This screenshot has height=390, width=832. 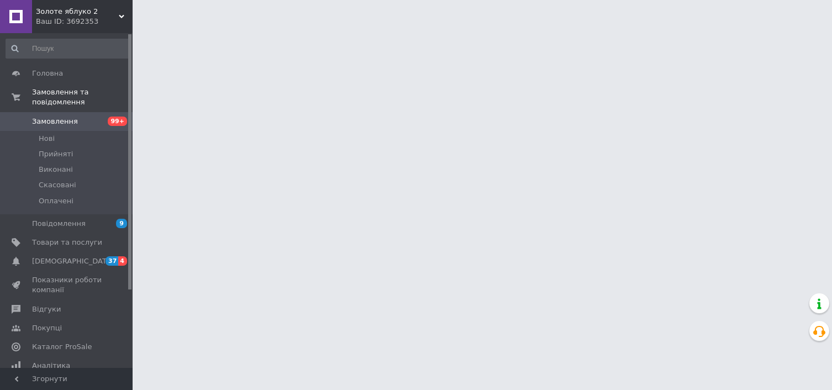 I want to click on span: Замовлення та повідомлення, so click(x=82, y=97).